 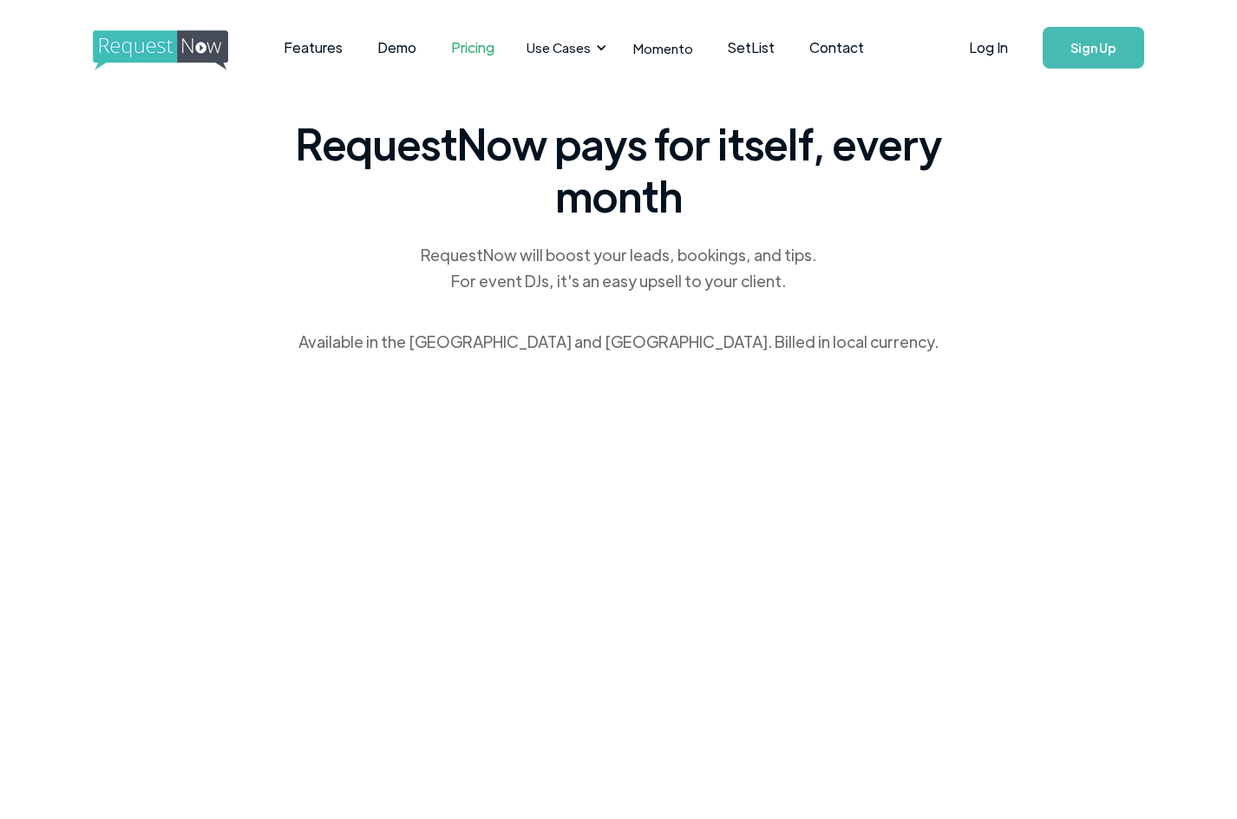 What do you see at coordinates (618, 169) in the screenshot?
I see `span: RequestNow pays for itself, every month` at bounding box center [618, 169].